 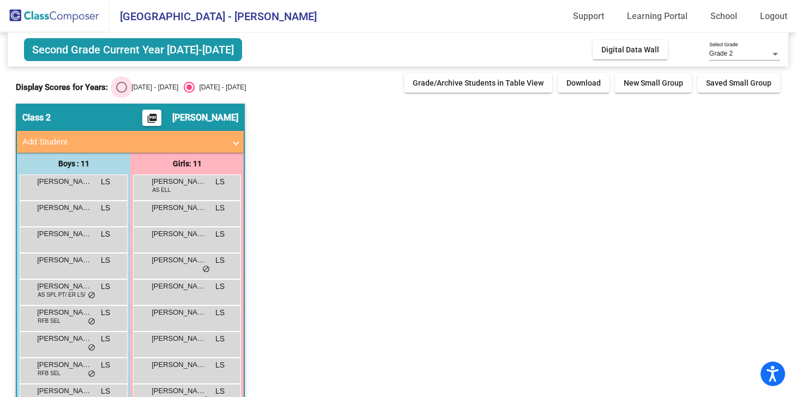 I want to click on mat-expansion-panel-header: Add Student, so click(x=130, y=142).